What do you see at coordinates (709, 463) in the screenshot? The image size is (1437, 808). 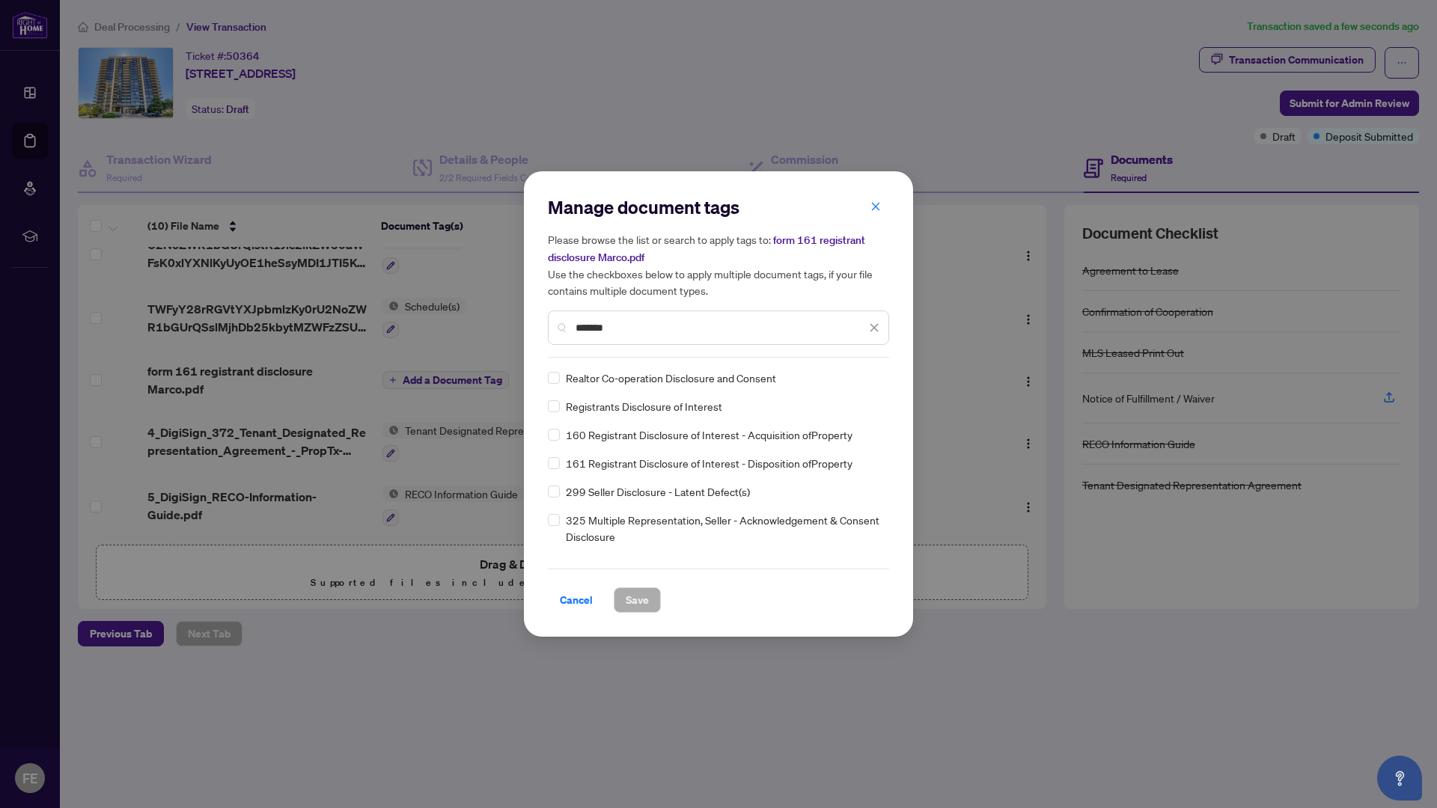 I see `span: 161 Registrant Disclosure of Interest - Disposition ofProperty` at bounding box center [709, 463].